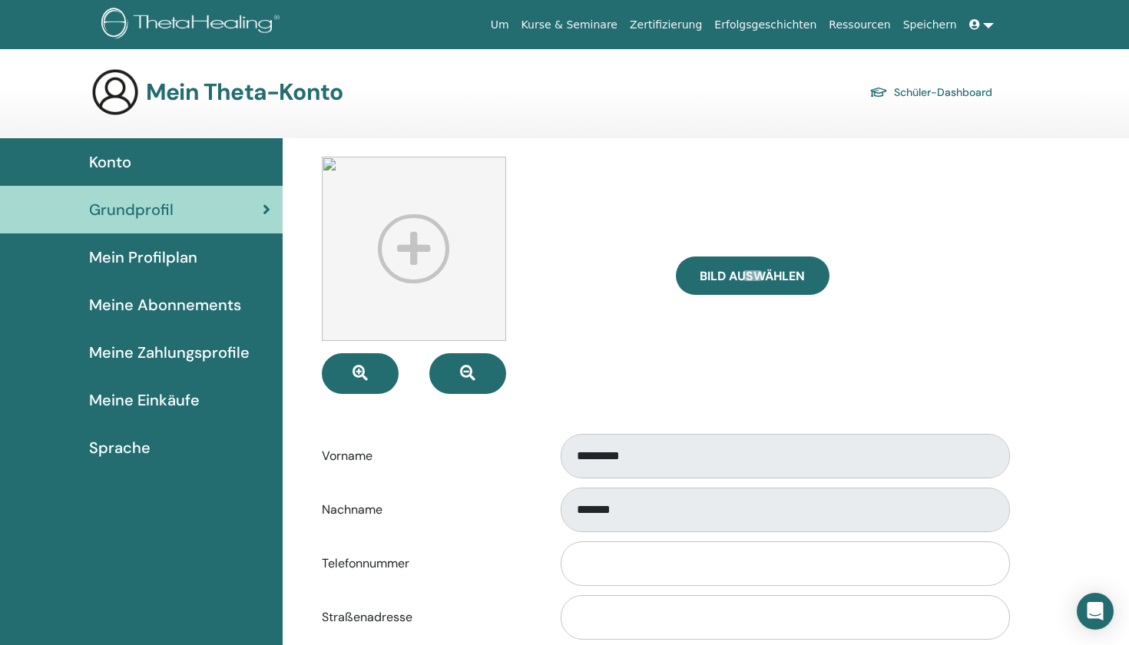 This screenshot has width=1129, height=645. Describe the element at coordinates (1095, 611) in the screenshot. I see `div: Open Intercom Messenger` at that location.